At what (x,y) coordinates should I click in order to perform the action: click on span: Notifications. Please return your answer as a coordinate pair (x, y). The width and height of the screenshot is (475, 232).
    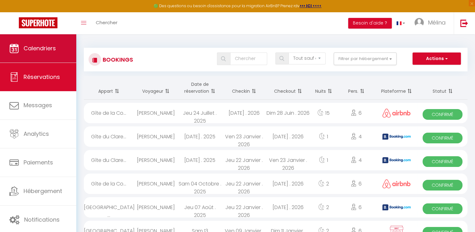
    Looking at the image, I should click on (42, 219).